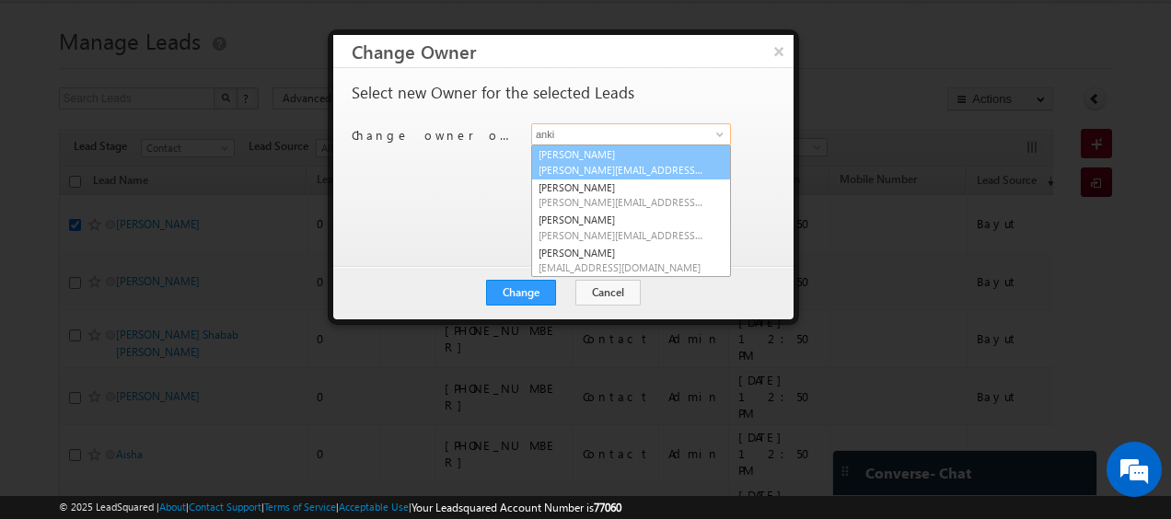 This screenshot has height=519, width=1171. What do you see at coordinates (521, 293) in the screenshot?
I see `button: Change` at bounding box center [521, 293].